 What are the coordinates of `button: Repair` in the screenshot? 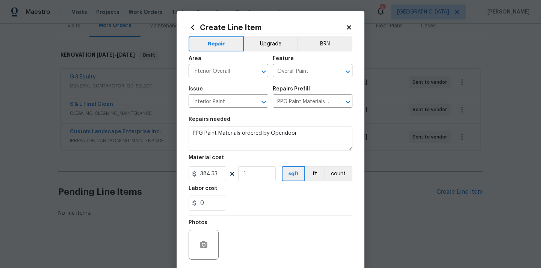 It's located at (216, 44).